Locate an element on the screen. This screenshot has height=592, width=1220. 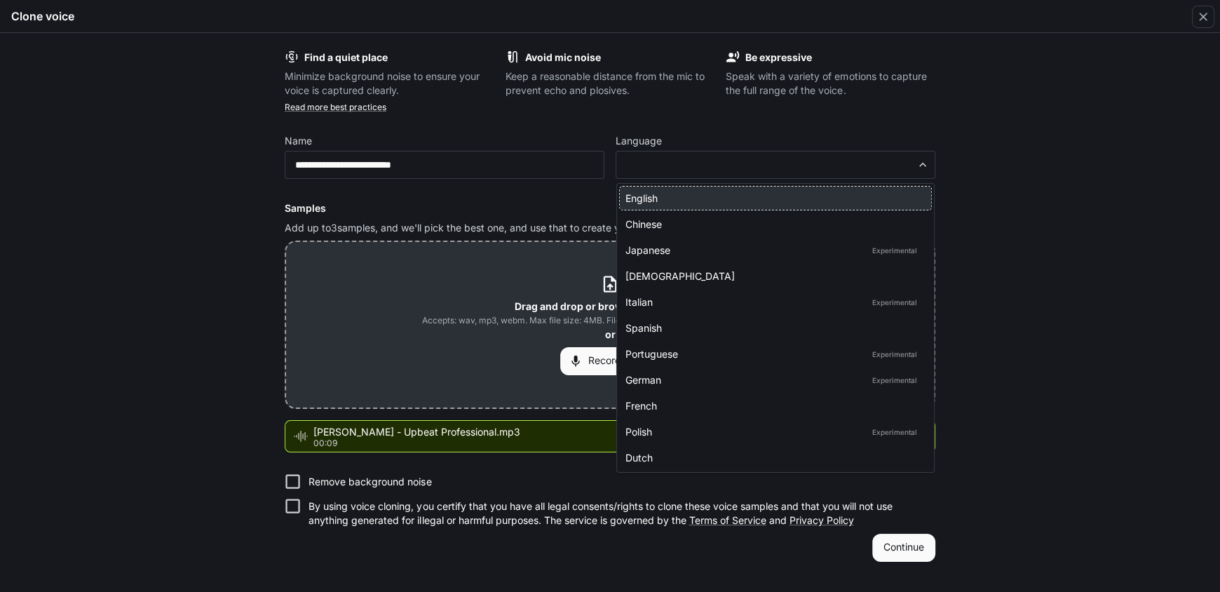
div: Italian is located at coordinates (773, 302).